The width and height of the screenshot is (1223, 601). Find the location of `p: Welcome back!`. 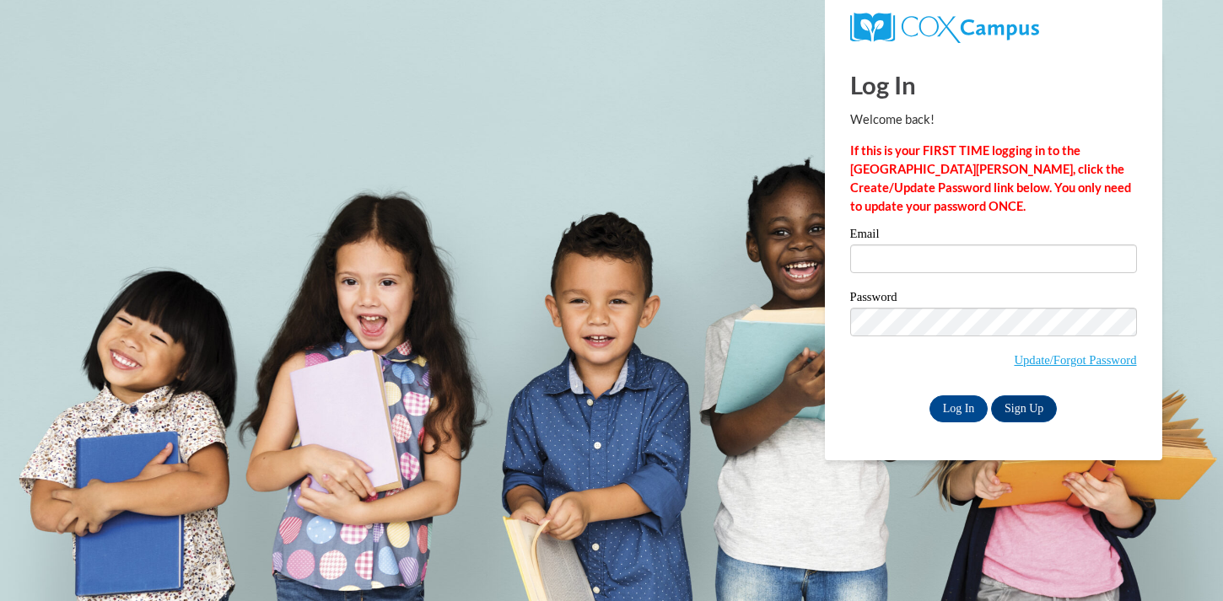

p: Welcome back! is located at coordinates (993, 120).